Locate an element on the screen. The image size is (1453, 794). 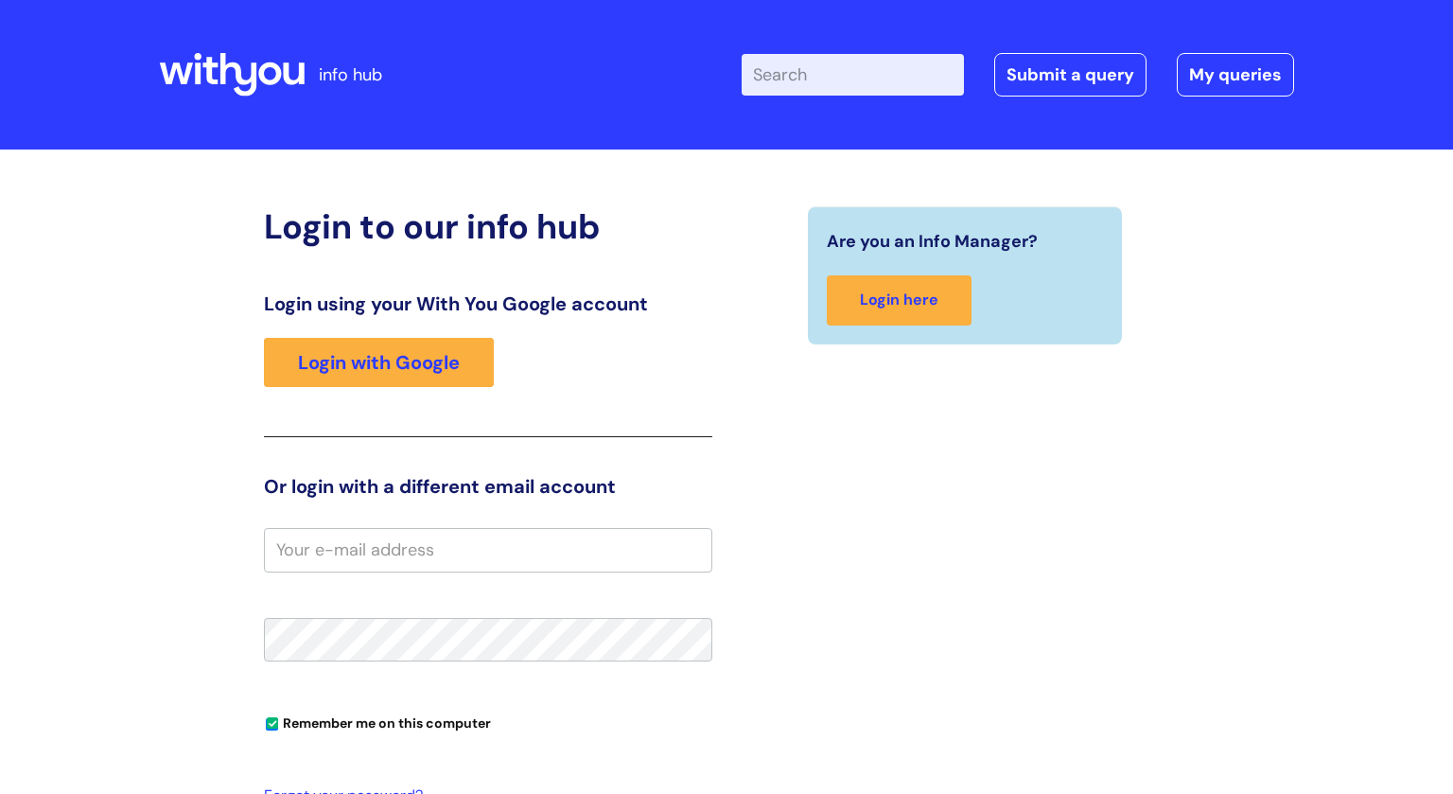
label: Remember me on this computer is located at coordinates (377, 721).